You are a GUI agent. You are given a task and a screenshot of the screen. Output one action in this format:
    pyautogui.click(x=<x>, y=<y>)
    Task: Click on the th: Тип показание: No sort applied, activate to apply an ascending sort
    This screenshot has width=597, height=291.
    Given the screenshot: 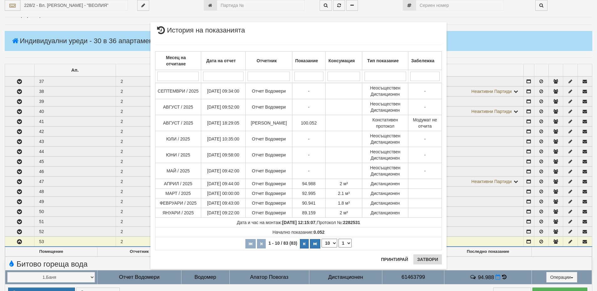 What is the action you would take?
    pyautogui.click(x=385, y=61)
    